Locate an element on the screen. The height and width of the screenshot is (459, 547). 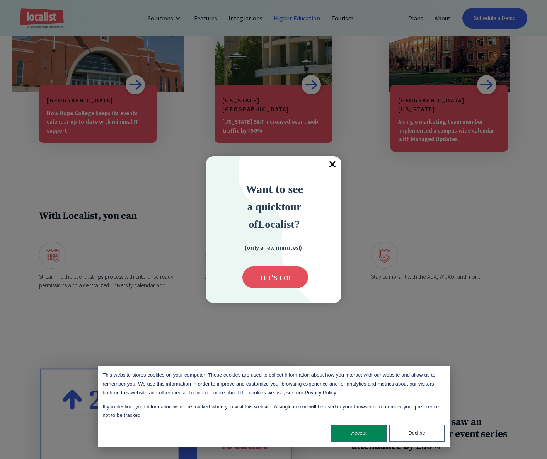
div: Cookie banner is located at coordinates (274, 406).